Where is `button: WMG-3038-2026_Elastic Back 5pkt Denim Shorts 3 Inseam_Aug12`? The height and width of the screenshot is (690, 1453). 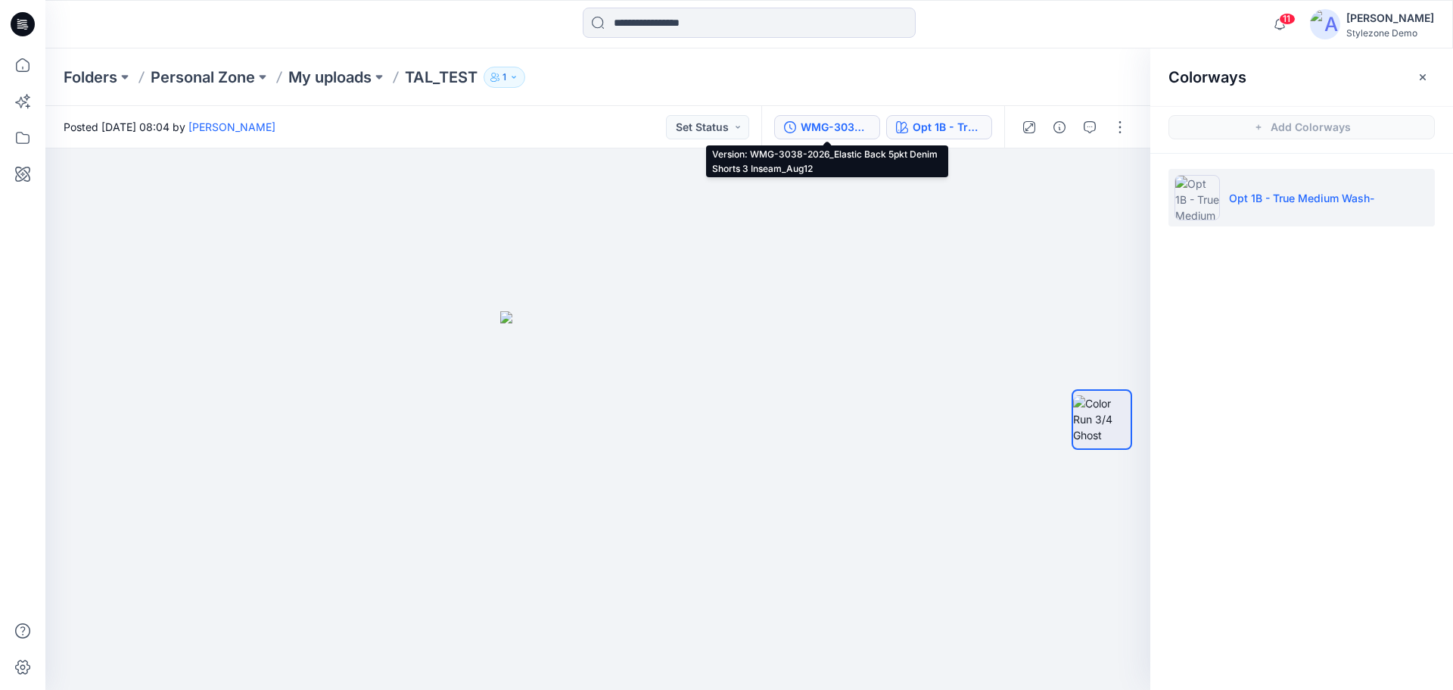
button: WMG-3038-2026_Elastic Back 5pkt Denim Shorts 3 Inseam_Aug12 is located at coordinates (827, 127).